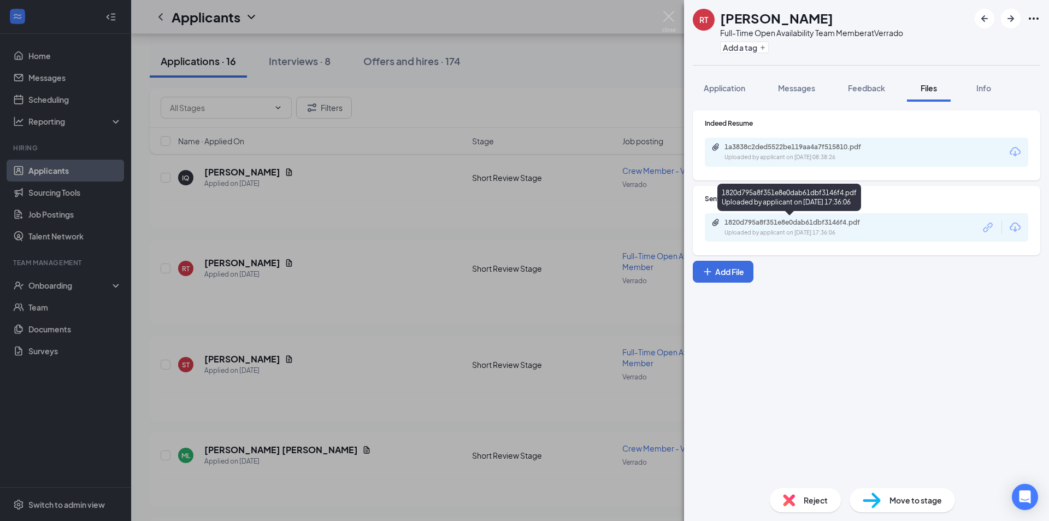  What do you see at coordinates (723, 272) in the screenshot?
I see `button: Add FilePlus` at bounding box center [723, 272].